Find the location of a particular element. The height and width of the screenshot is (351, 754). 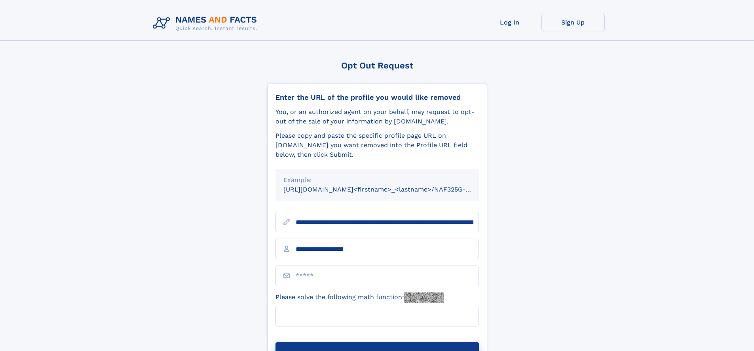

div: You, or an authorized agent on your behalf, may request to opt-out of the sale of your informatio... is located at coordinates (377, 117).